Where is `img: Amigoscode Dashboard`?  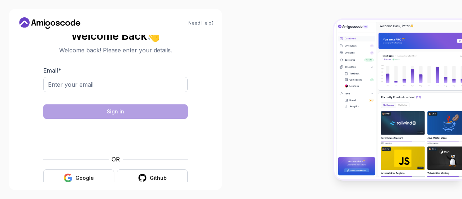
img: Amigoscode Dashboard is located at coordinates (398, 99).